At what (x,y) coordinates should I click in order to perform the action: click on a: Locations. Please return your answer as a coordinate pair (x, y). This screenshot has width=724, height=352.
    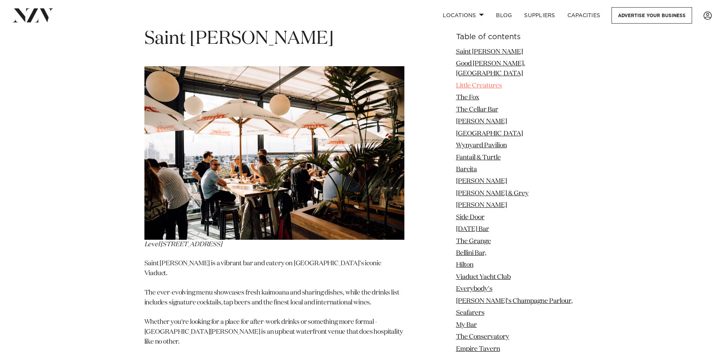
    Looking at the image, I should click on (464, 15).